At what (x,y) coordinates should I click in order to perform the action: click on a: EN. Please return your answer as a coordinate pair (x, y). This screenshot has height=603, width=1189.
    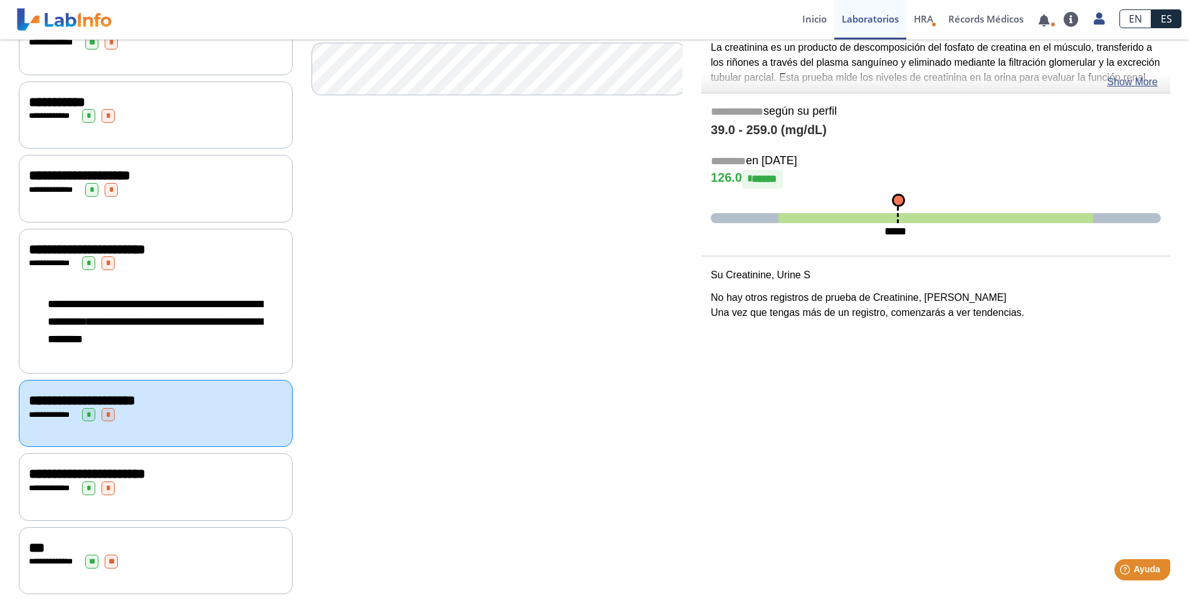
    Looking at the image, I should click on (1136, 19).